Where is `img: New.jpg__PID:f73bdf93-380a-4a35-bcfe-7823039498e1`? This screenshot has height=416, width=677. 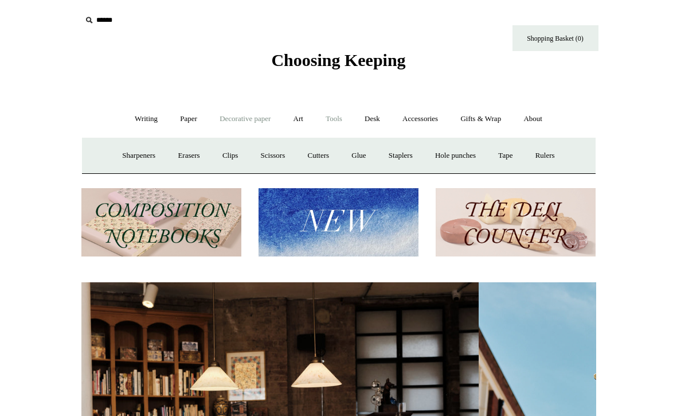 img: New.jpg__PID:f73bdf93-380a-4a35-bcfe-7823039498e1 is located at coordinates (338, 222).